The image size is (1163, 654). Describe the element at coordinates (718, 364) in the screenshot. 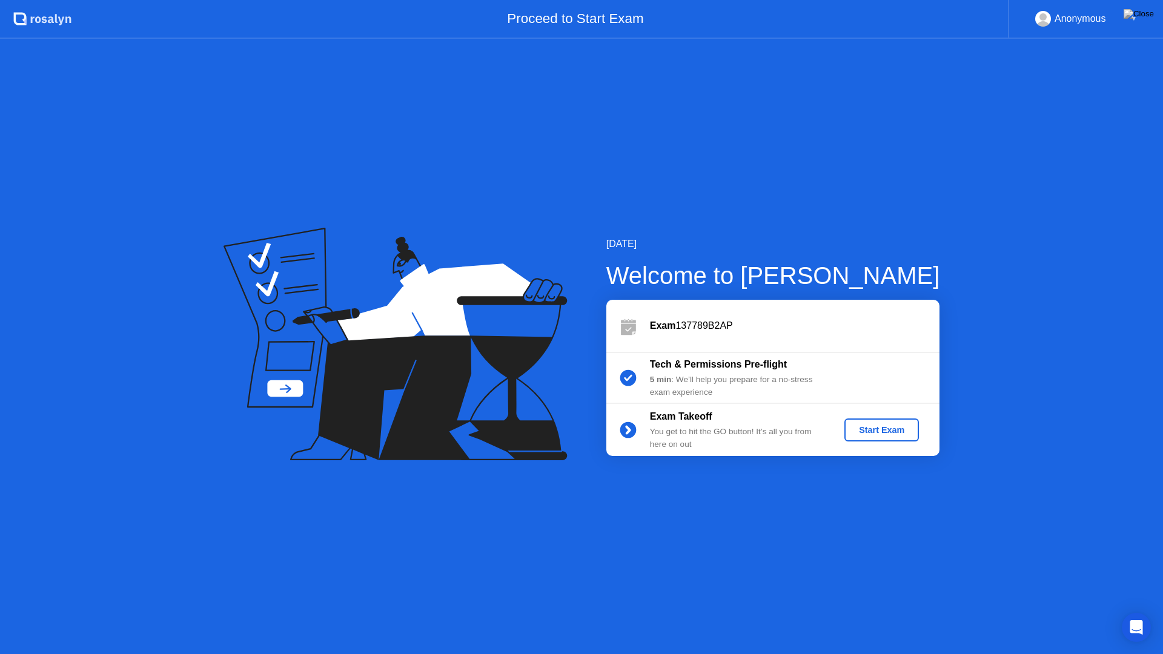

I see `b: Tech & Permissions Pre-flight` at that location.